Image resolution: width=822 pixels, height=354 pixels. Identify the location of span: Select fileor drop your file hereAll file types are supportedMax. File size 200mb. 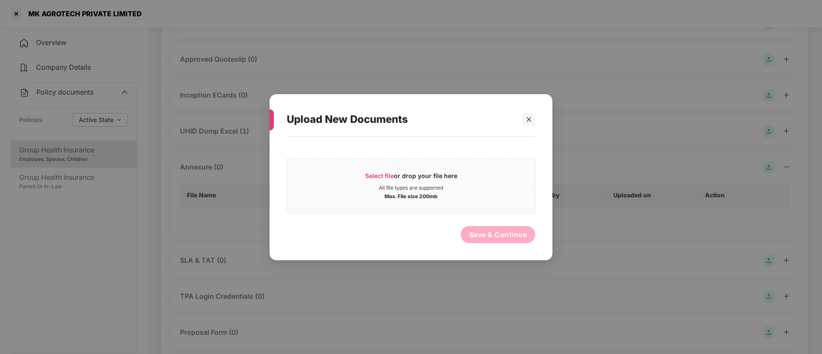
(411, 186).